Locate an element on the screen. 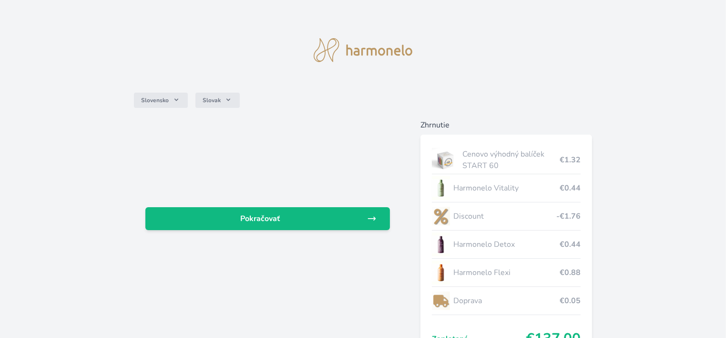  span: Discount is located at coordinates (505, 216).